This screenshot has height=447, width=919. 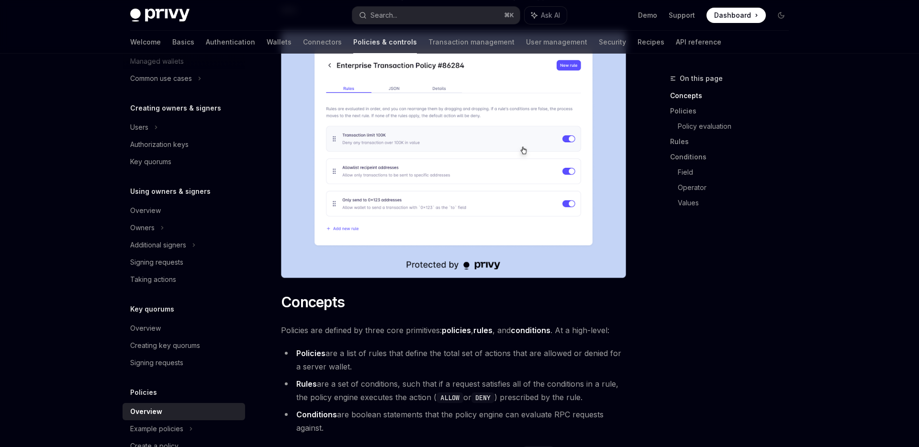 What do you see at coordinates (509, 15) in the screenshot?
I see `span: ⌘ K` at bounding box center [509, 15].